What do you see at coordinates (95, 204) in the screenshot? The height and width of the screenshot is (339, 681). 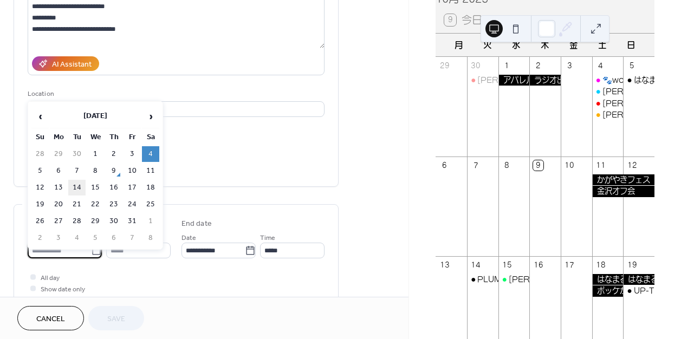 I see `td: 22` at bounding box center [95, 204].